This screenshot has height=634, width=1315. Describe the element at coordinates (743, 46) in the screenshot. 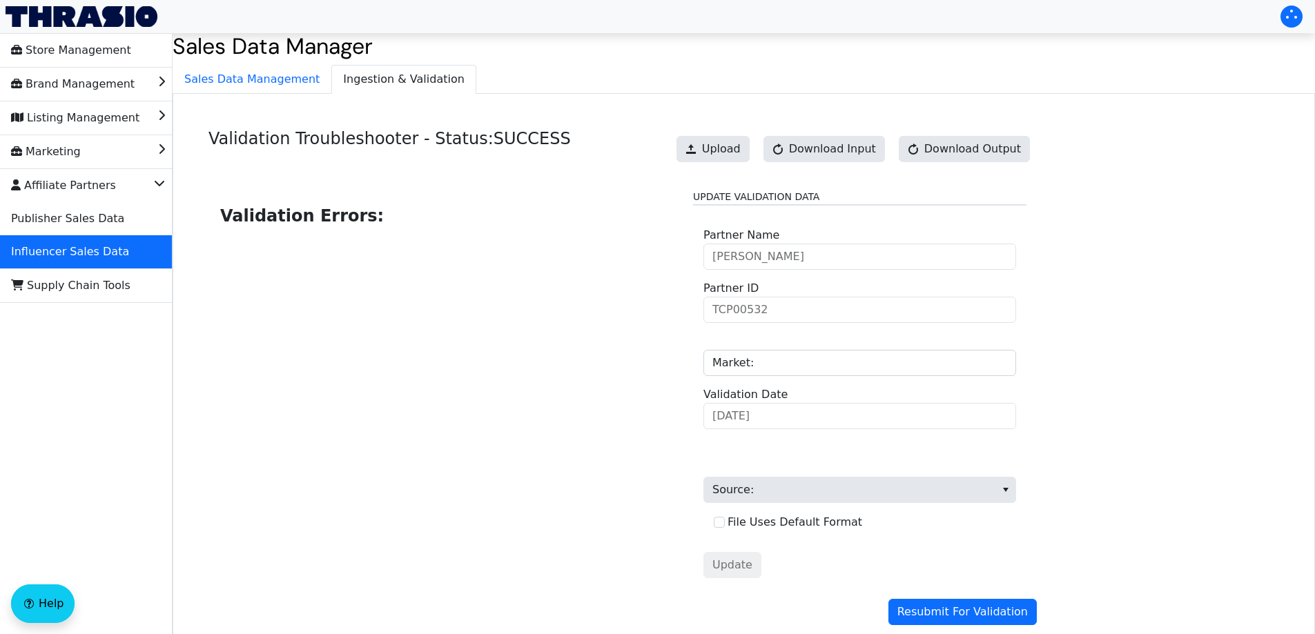

I see `h2: Sales Data Manager` at that location.